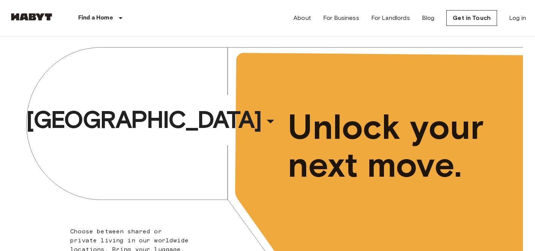 This screenshot has height=251, width=535. I want to click on a: For Landlords, so click(390, 18).